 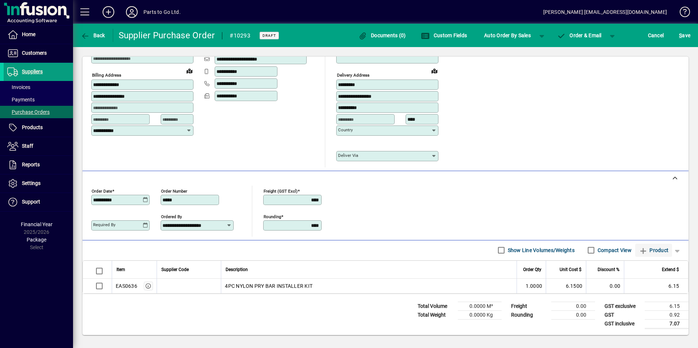 I want to click on span: Payments, so click(x=21, y=100).